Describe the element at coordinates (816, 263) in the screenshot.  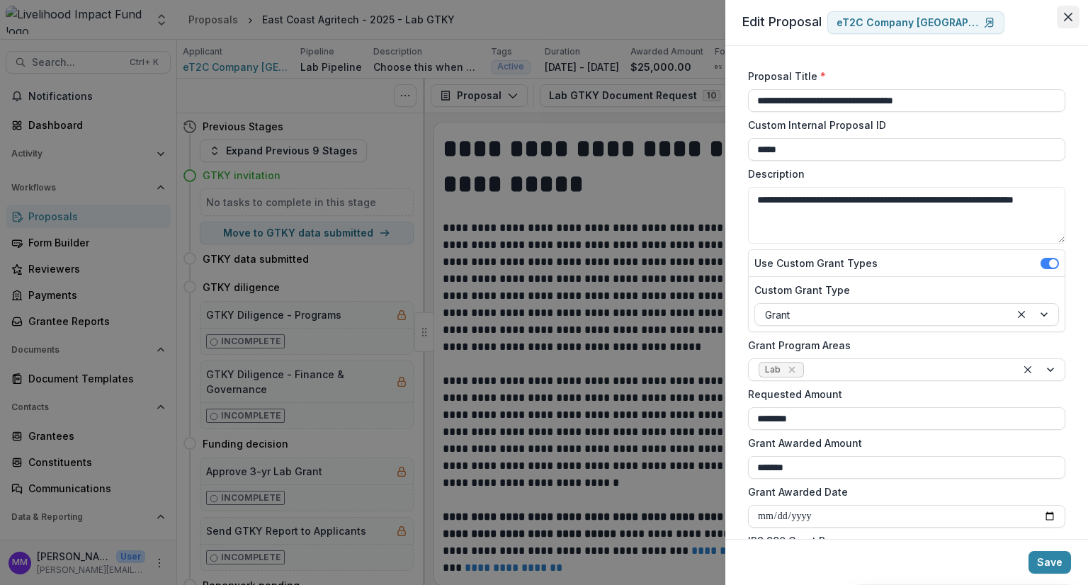
I see `label: Use Custom Grant Types` at that location.